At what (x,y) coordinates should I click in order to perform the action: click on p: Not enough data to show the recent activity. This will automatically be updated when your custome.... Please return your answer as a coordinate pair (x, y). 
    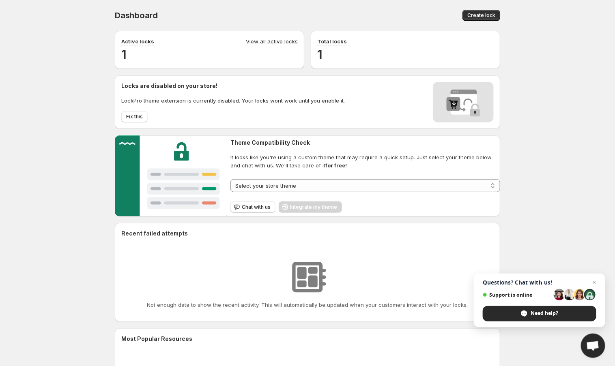
    Looking at the image, I should click on (307, 305).